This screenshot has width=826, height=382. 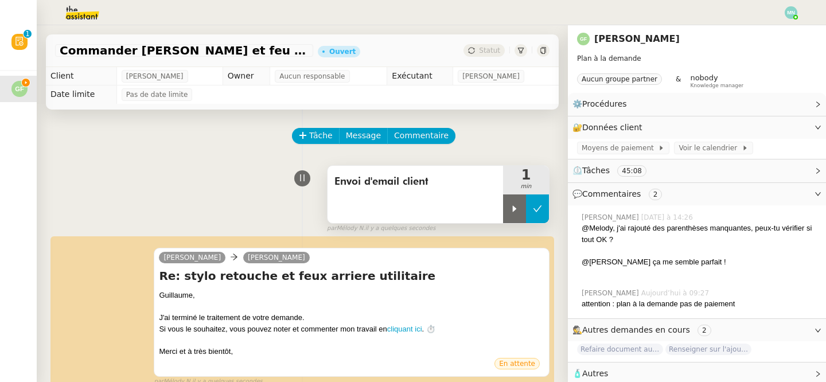 I want to click on app-user-label: Knowledge manager, so click(x=717, y=81).